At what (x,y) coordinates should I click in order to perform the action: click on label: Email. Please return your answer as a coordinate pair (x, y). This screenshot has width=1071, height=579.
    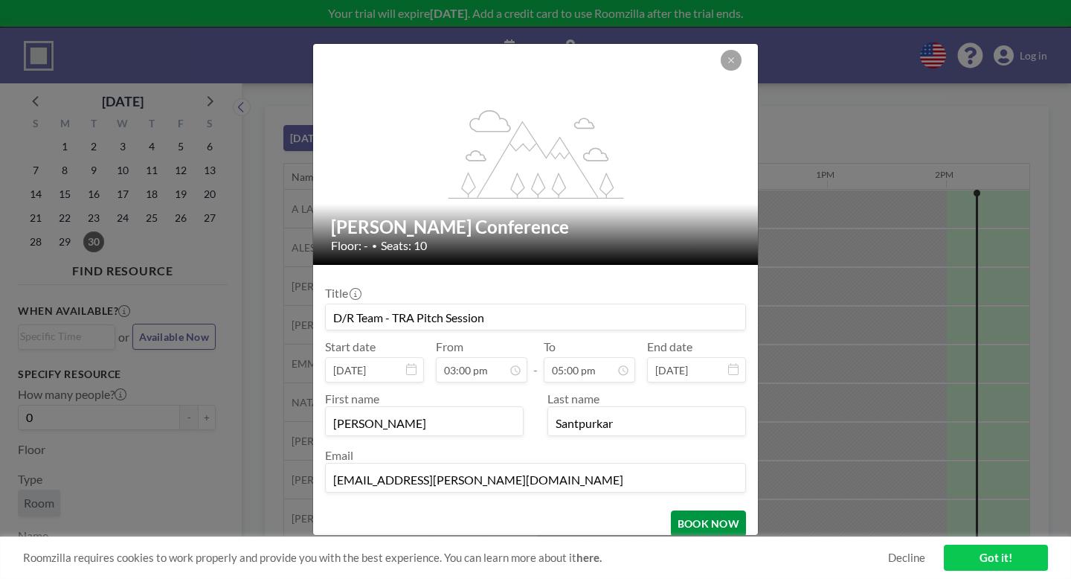
    Looking at the image, I should click on (339, 454).